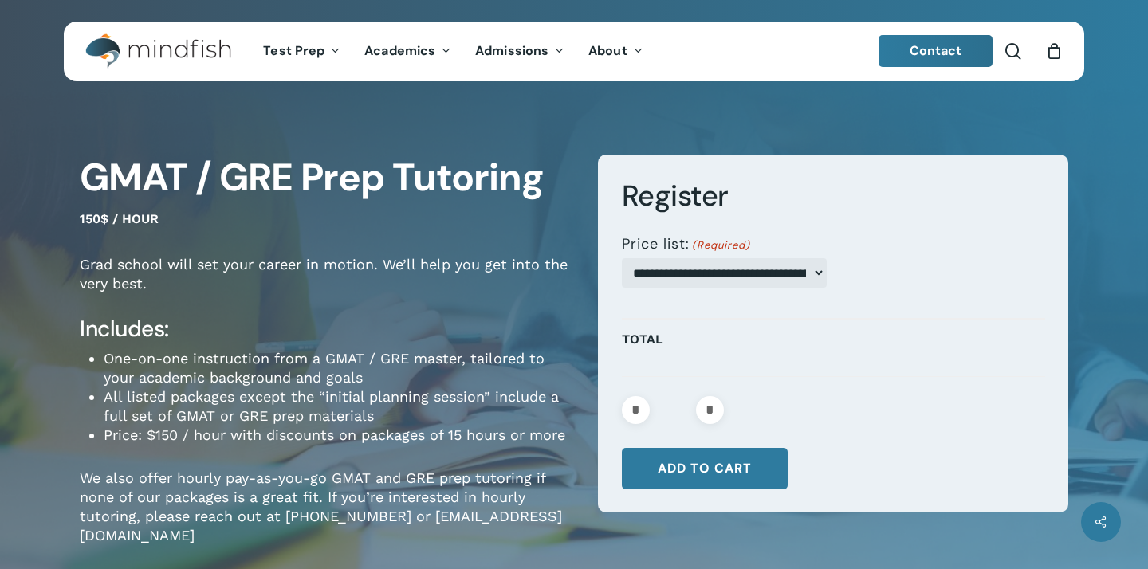 The image size is (1148, 569). What do you see at coordinates (327, 178) in the screenshot?
I see `h1: GMAT / GRE Prep Tutoring` at bounding box center [327, 178].